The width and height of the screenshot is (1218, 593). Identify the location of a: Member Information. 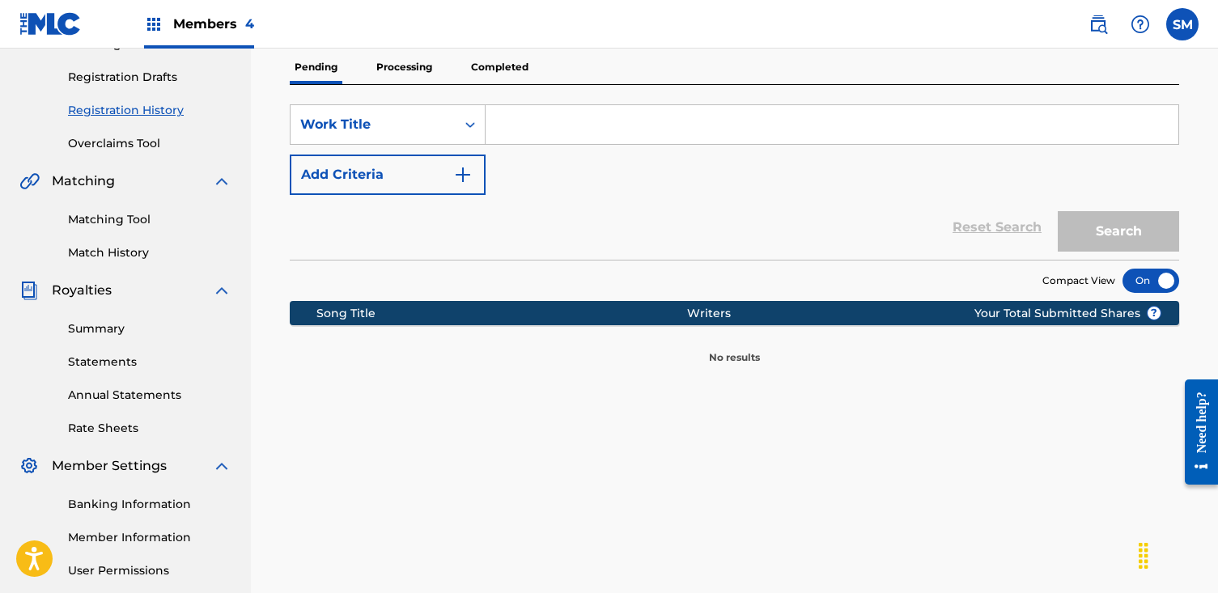
(150, 537).